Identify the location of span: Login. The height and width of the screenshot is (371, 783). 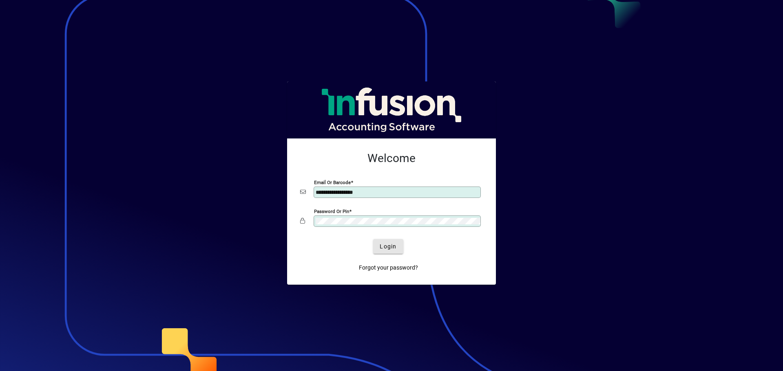
(388, 247).